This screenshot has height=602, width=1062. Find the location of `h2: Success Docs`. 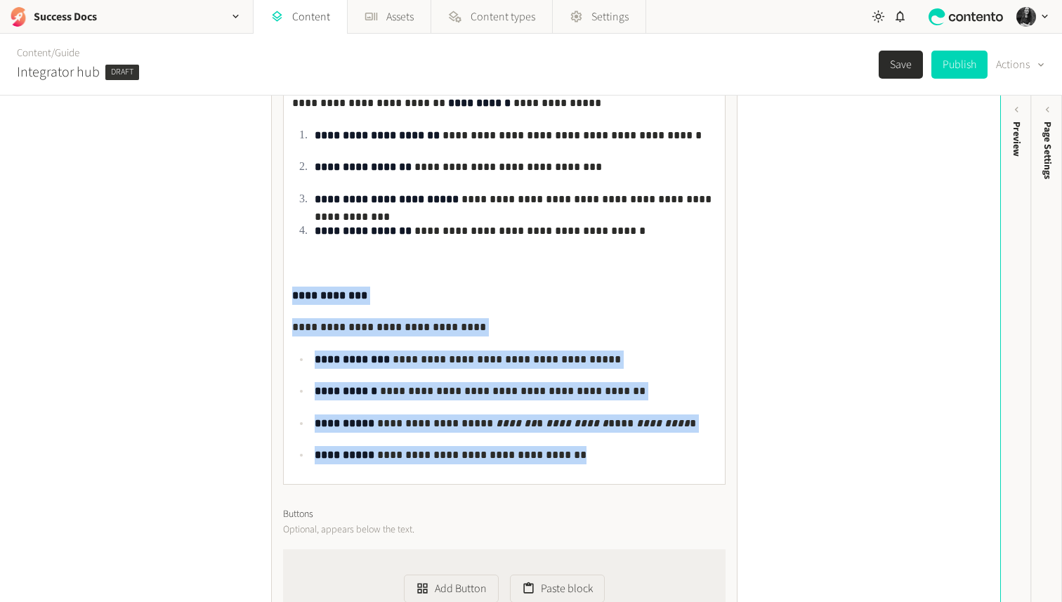

h2: Success Docs is located at coordinates (65, 17).